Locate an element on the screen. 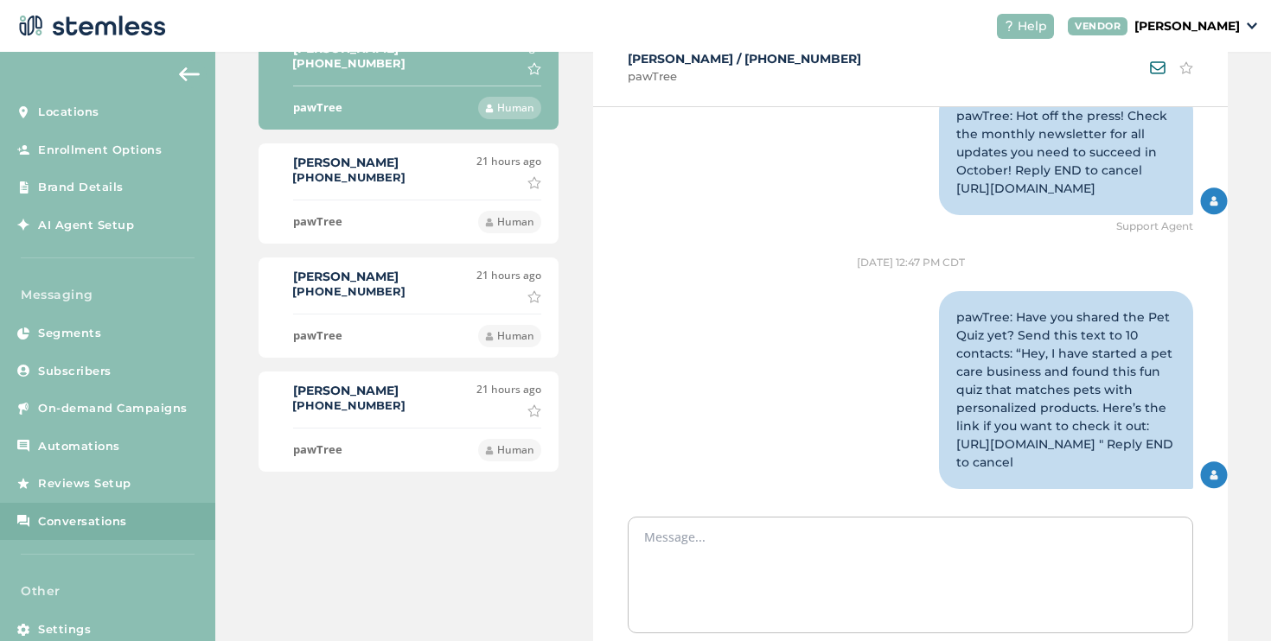 Image resolution: width=1271 pixels, height=641 pixels. span: Segments is located at coordinates (69, 334).